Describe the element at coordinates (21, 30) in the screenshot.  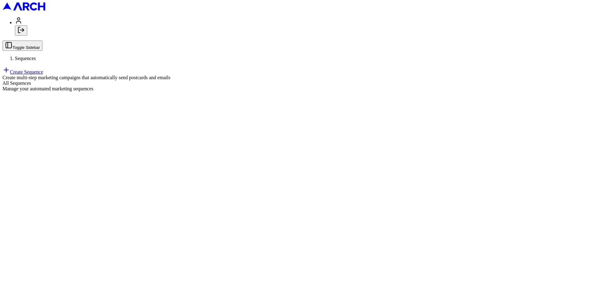
I see `button: Log out` at that location.